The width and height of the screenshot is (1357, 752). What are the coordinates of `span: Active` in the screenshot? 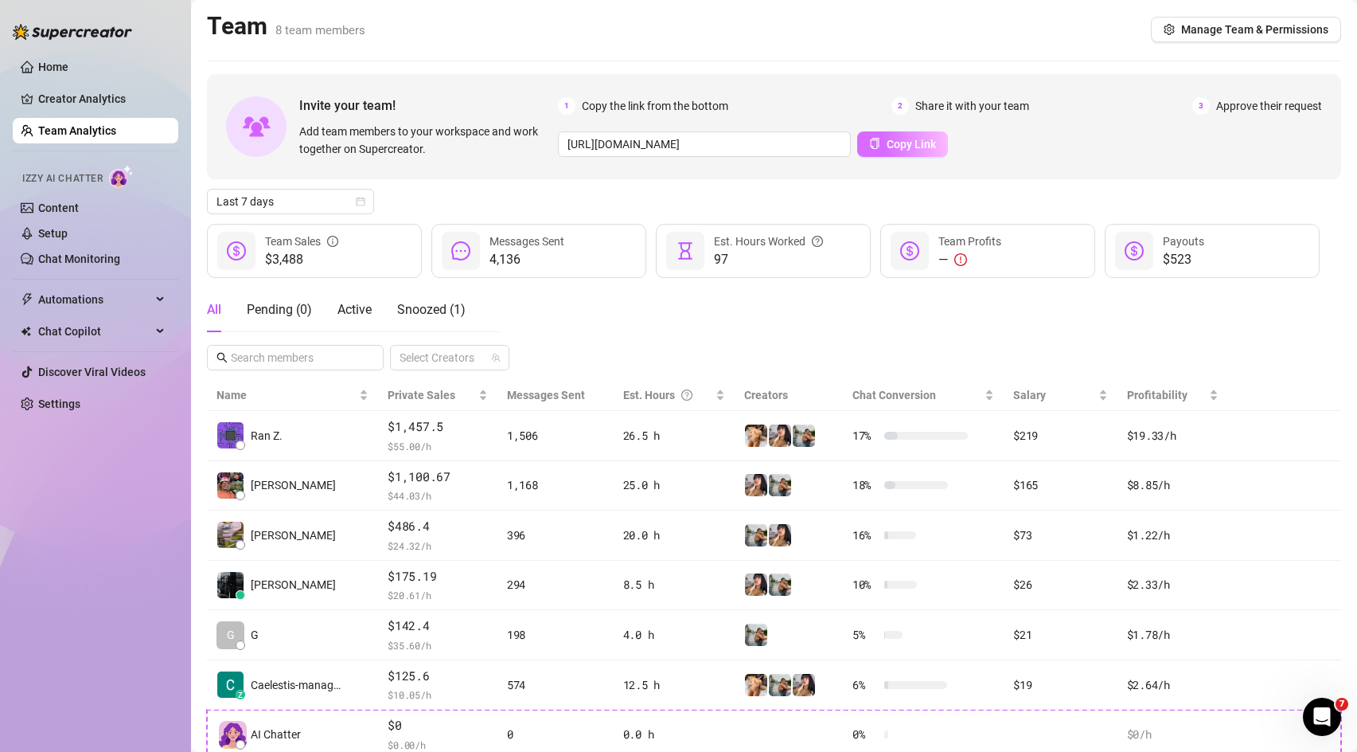 It's located at (354, 309).